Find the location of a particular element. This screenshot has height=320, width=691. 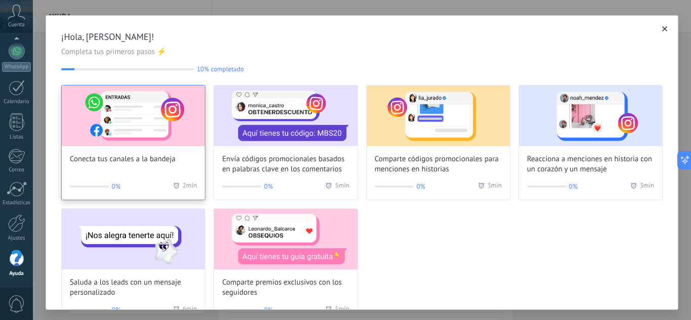

span: Cuenta is located at coordinates (16, 25).